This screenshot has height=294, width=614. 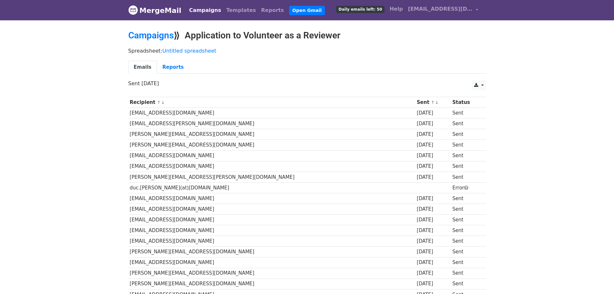 I want to click on img: MergeMail logo, so click(x=133, y=10).